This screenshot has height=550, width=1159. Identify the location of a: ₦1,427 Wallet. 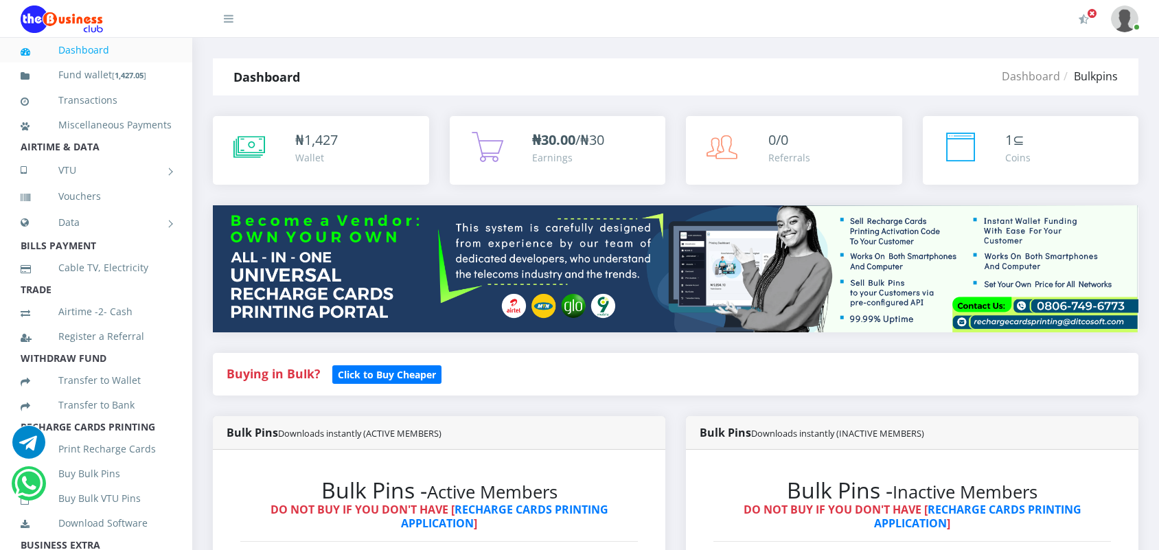
(321, 150).